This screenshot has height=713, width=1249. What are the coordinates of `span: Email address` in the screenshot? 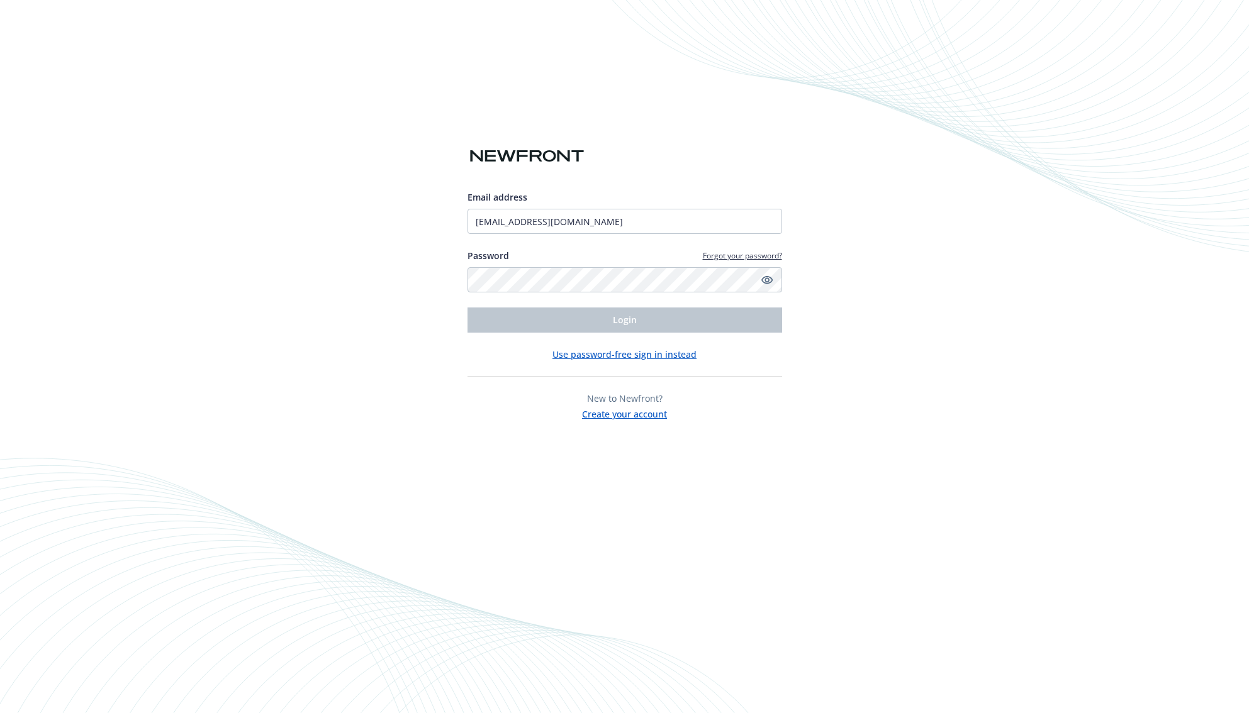 It's located at (497, 197).